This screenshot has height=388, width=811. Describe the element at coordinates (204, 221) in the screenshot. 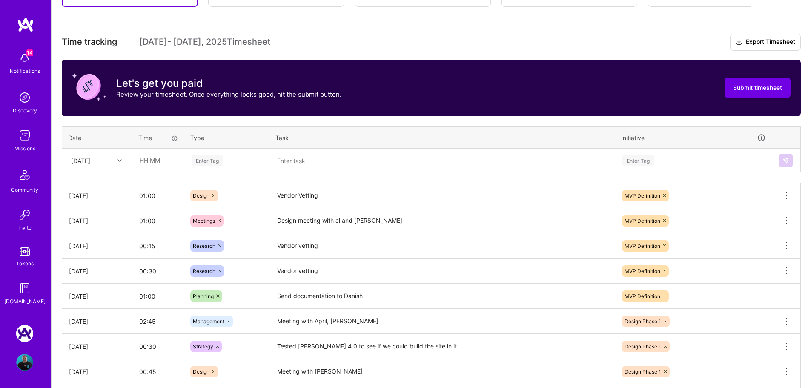

I see `span: Meetings` at that location.